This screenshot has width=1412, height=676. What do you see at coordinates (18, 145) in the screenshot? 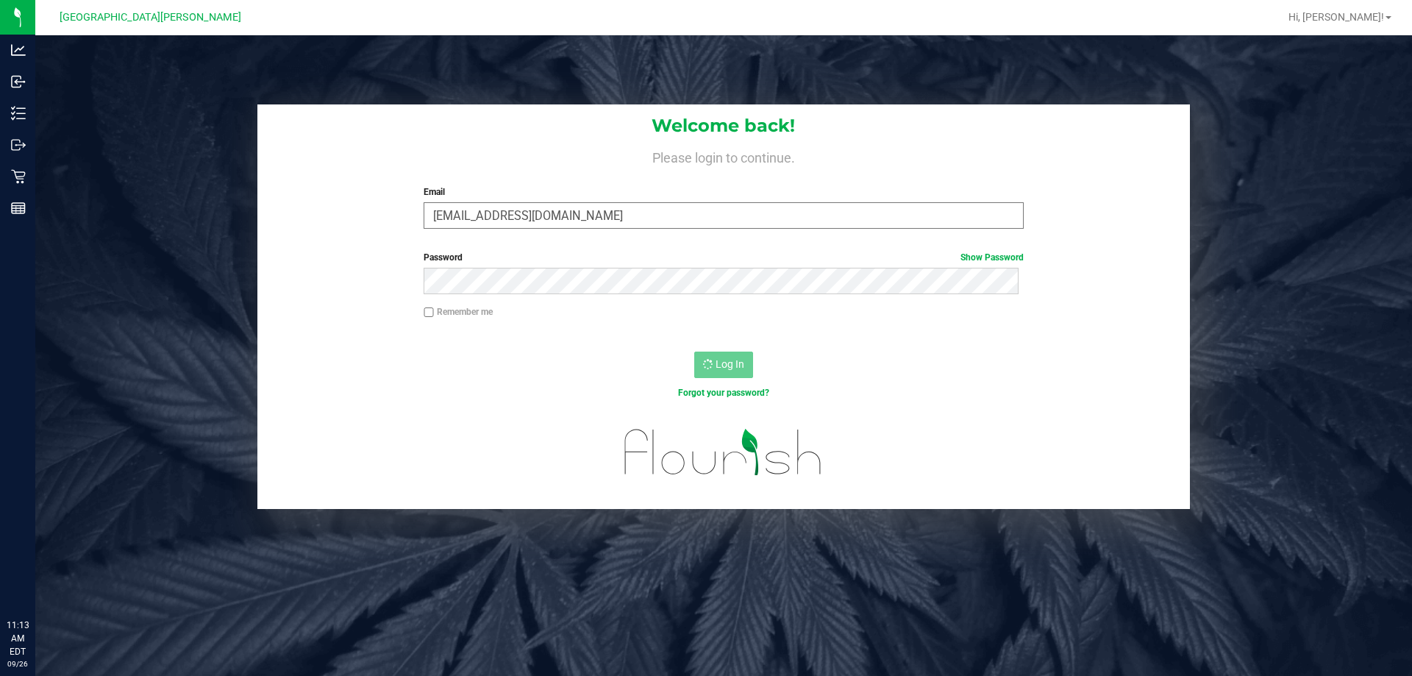
I see `inline-svg: Outbound` at bounding box center [18, 145].